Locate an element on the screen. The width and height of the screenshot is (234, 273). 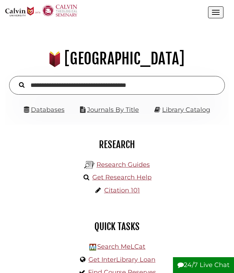
h2: Research is located at coordinates (117, 144).